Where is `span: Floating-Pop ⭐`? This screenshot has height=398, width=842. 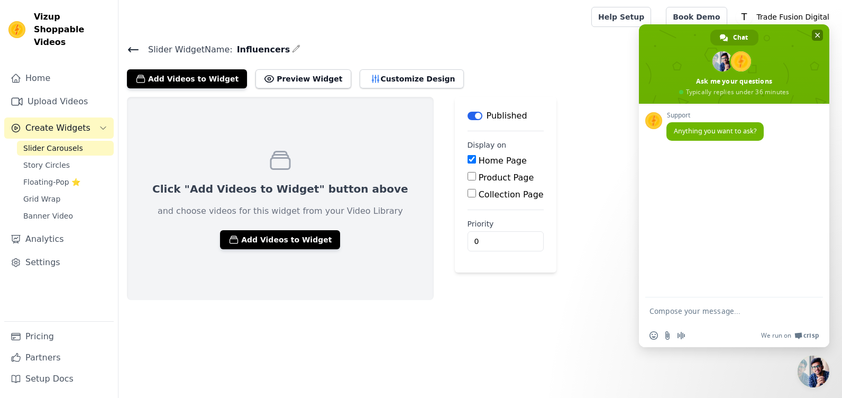 span: Floating-Pop ⭐ is located at coordinates (52, 182).